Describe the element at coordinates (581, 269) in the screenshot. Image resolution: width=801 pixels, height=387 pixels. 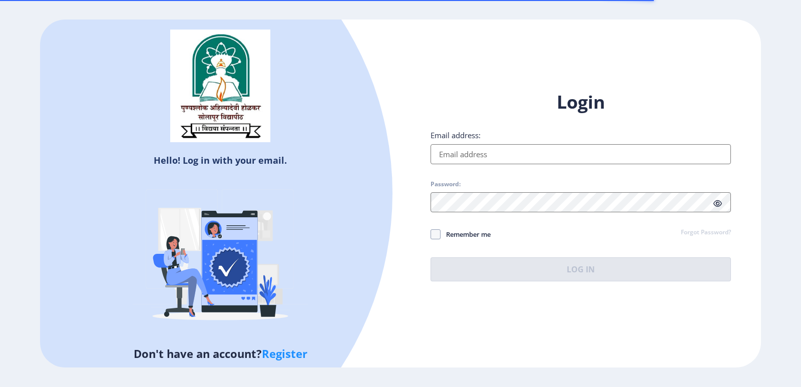
I see `button: Log In` at that location.